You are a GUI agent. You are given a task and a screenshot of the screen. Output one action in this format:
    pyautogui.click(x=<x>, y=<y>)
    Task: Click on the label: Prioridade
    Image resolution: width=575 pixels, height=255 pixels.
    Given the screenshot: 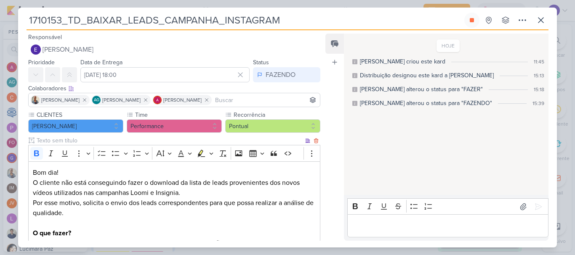 What is the action you would take?
    pyautogui.click(x=41, y=62)
    